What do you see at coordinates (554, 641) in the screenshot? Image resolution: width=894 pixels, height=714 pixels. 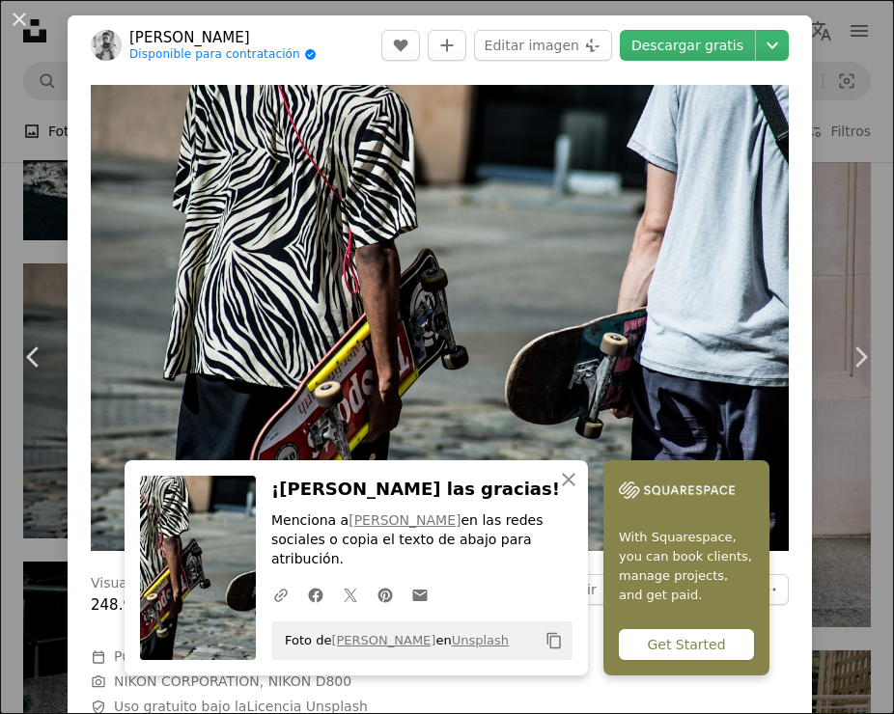 I see `button: Copiar al portapapeles` at bounding box center [554, 641].